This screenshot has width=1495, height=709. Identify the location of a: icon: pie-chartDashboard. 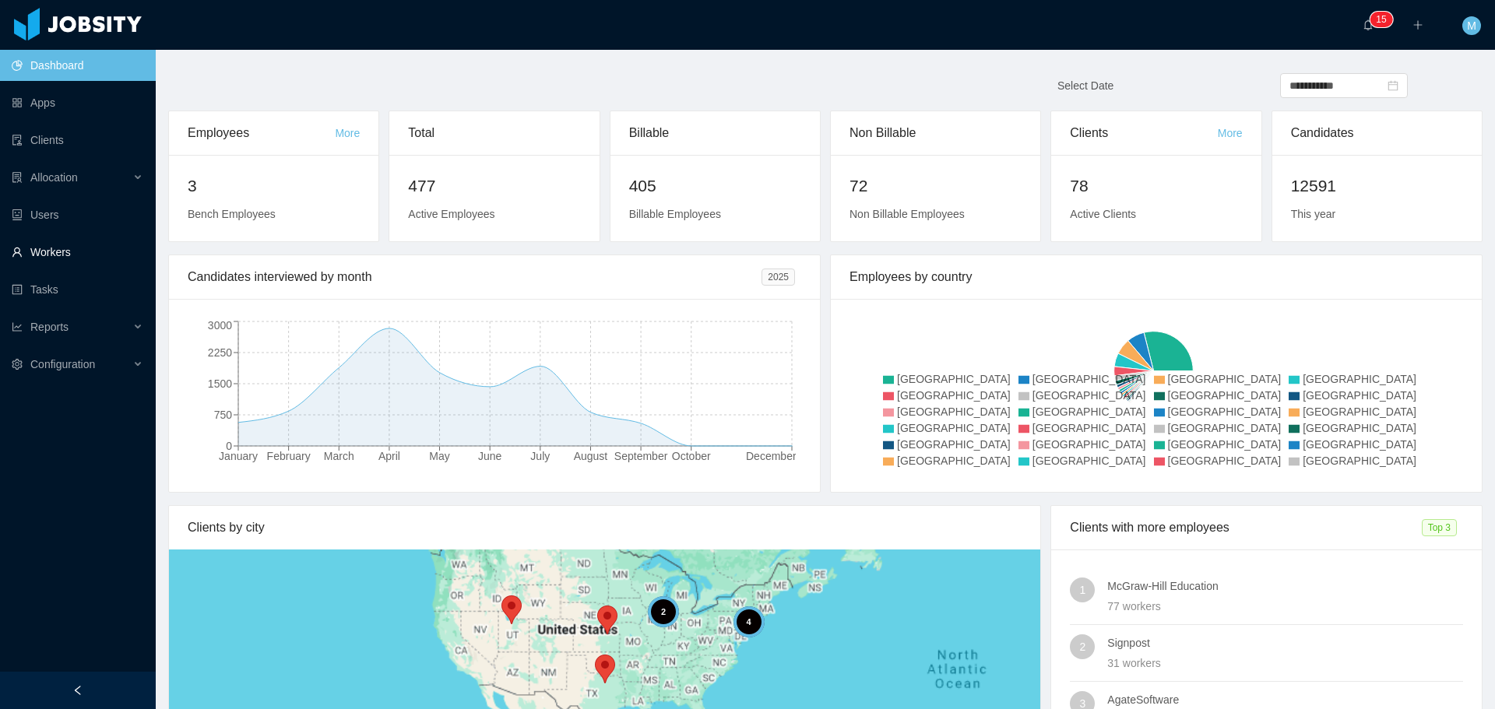
(77, 65).